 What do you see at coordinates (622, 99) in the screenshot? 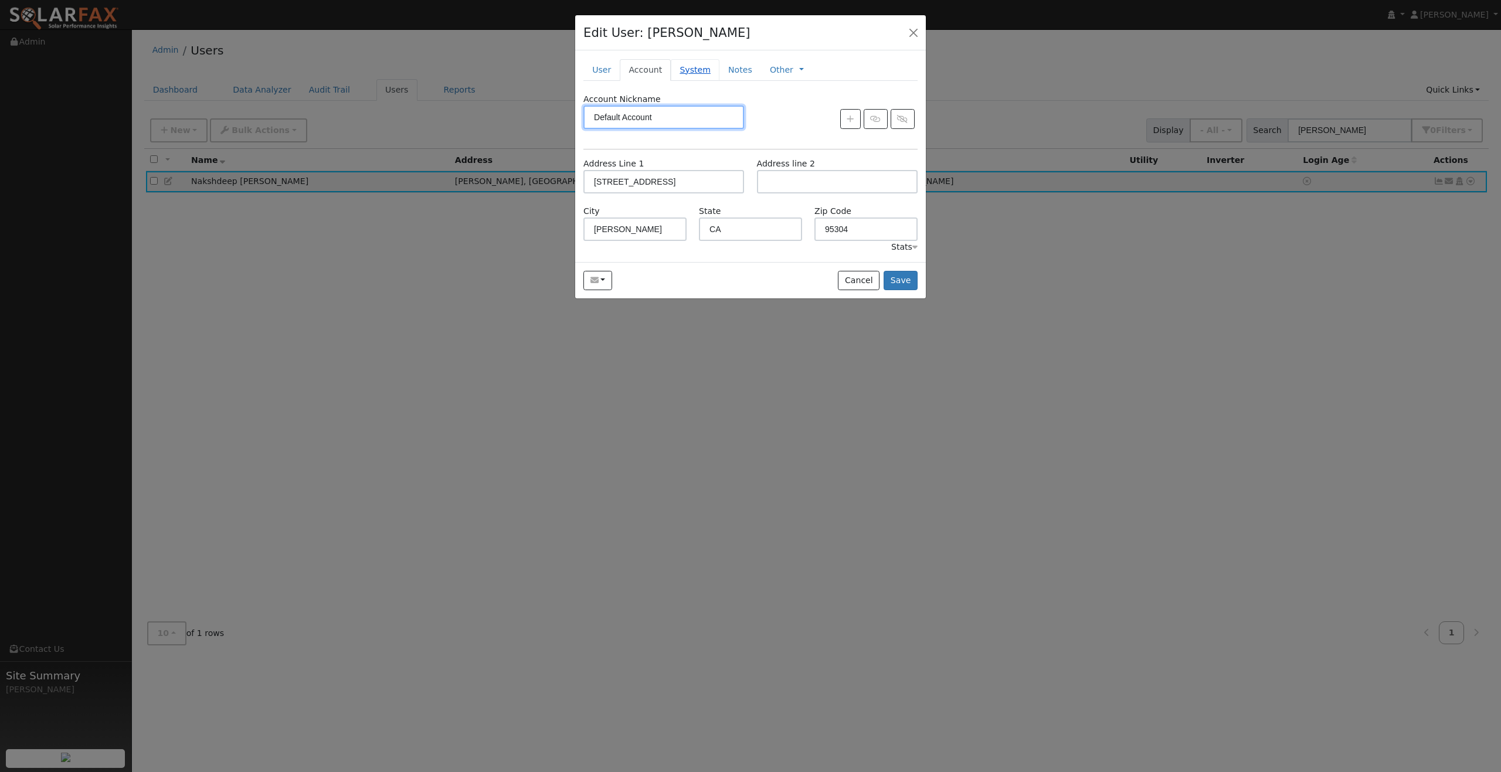
I see `label: Account Nickname` at bounding box center [622, 99].